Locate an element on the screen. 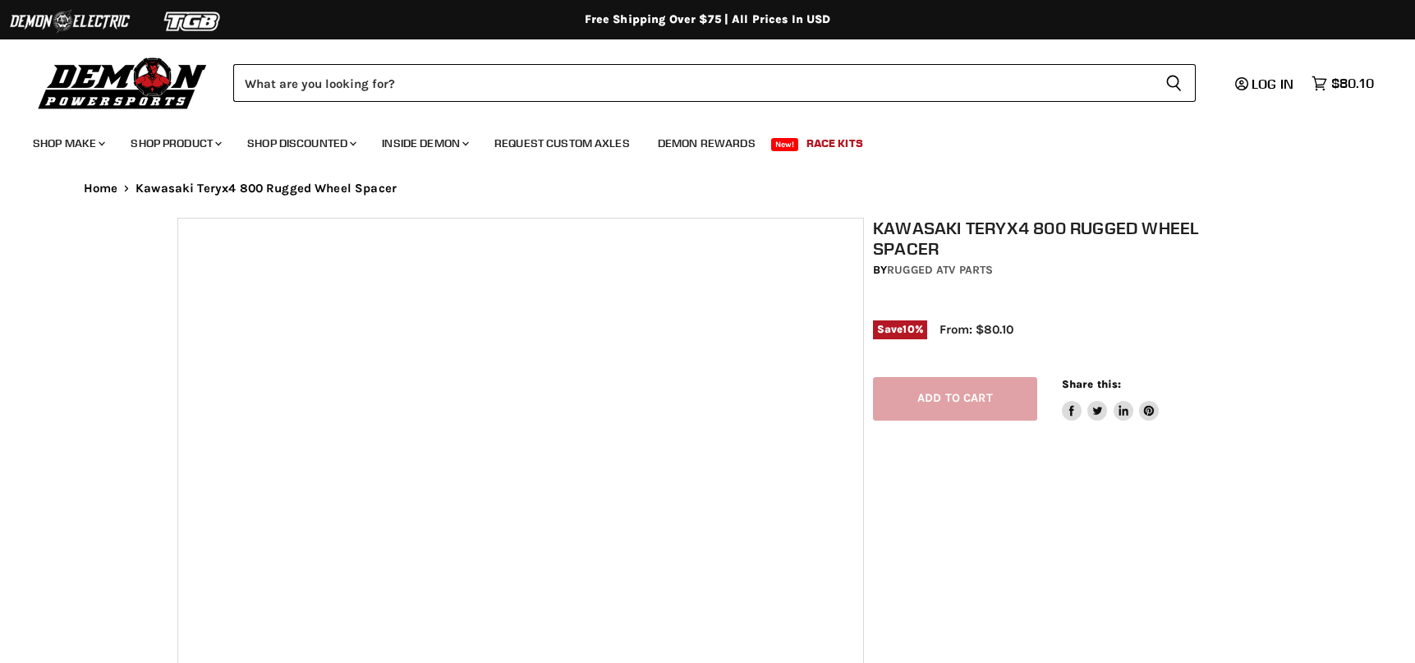 The image size is (1415, 663). span: Kawasaki Teryx4 800 Rugged Wheel Spacer is located at coordinates (266, 188).